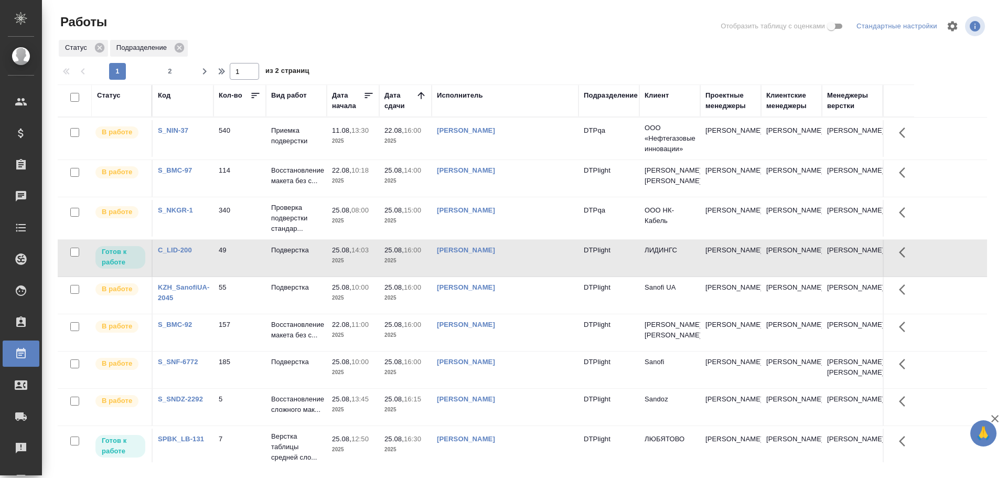 The height and width of the screenshot is (478, 1007). What do you see at coordinates (240, 258) in the screenshot?
I see `td: 49` at bounding box center [240, 258].